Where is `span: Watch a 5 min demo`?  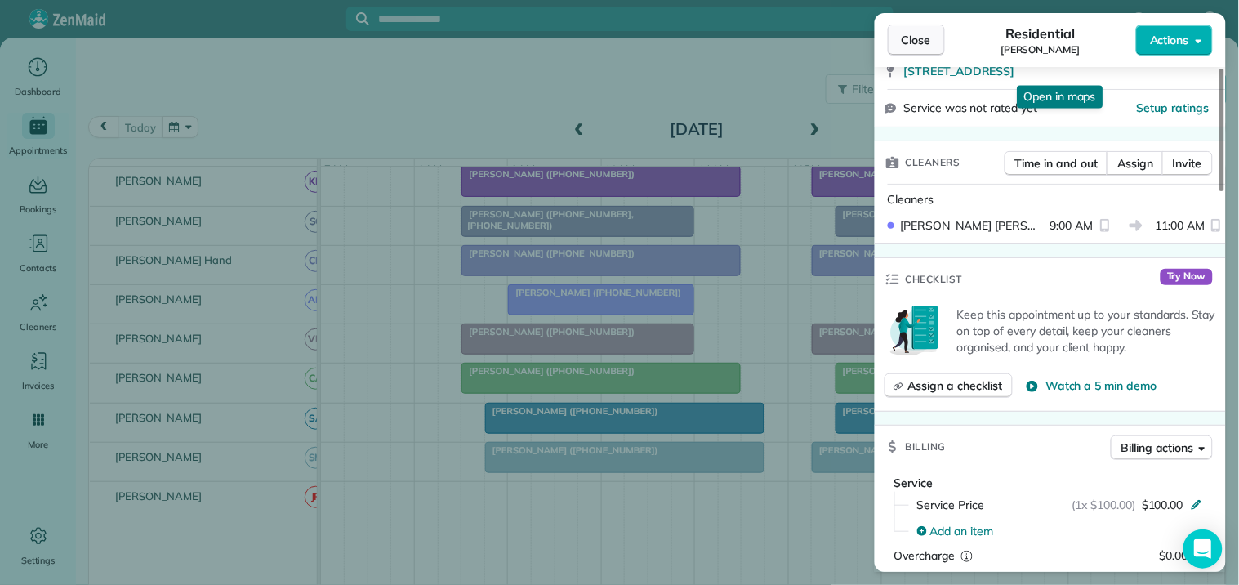 span: Watch a 5 min demo is located at coordinates (1101, 385).